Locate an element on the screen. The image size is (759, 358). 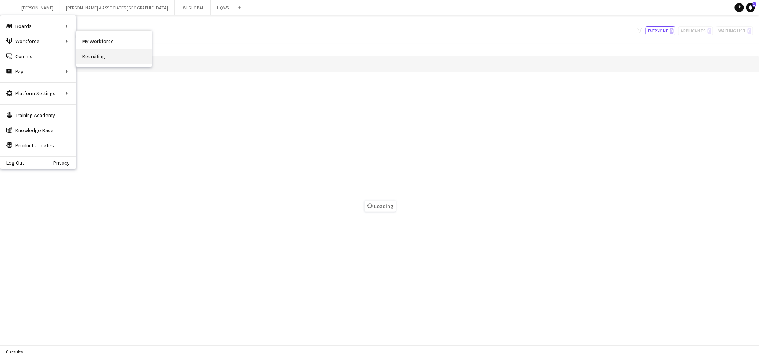
span: 0 is located at coordinates (672, 31).